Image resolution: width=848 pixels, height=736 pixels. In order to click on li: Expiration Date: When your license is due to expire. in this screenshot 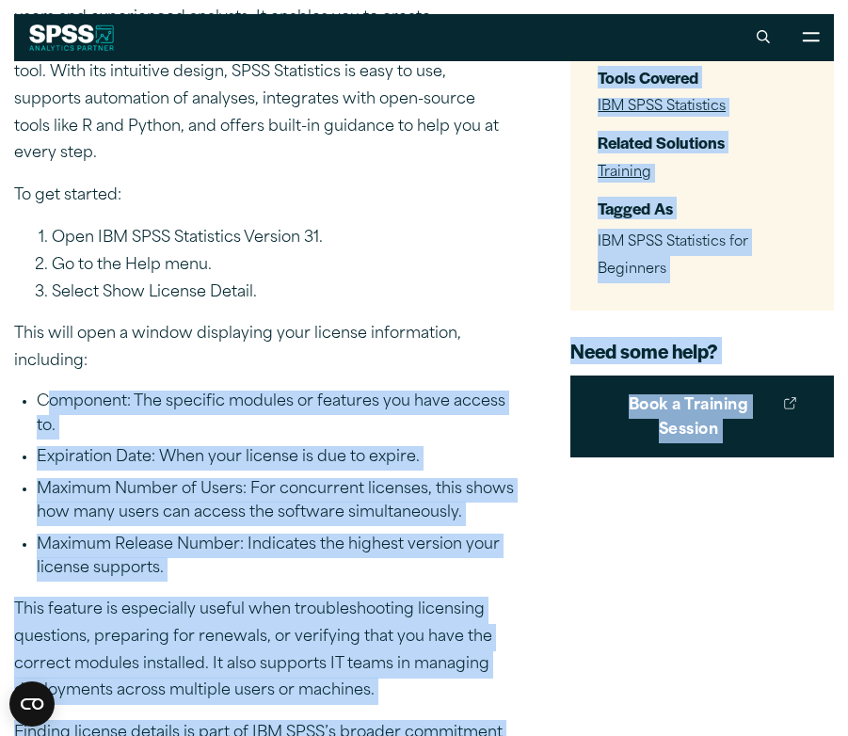, I will do `click(275, 458)`.